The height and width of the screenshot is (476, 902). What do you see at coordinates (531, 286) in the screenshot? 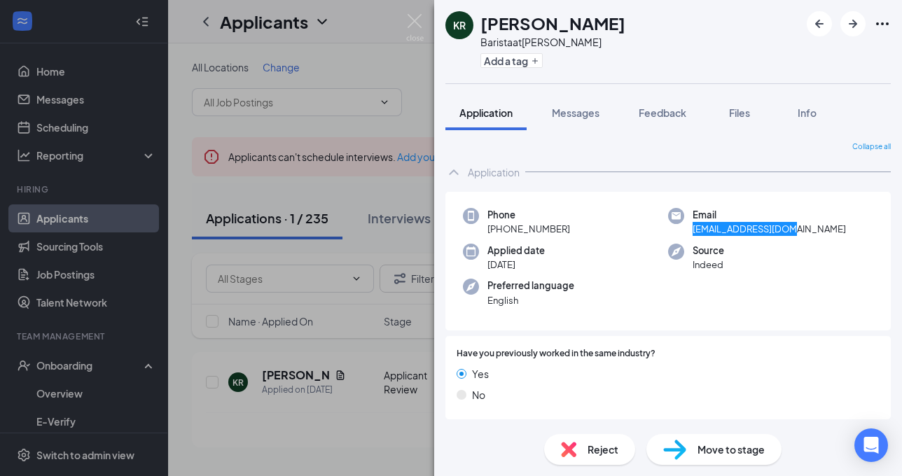
I see `span: Preferred language` at bounding box center [531, 286].